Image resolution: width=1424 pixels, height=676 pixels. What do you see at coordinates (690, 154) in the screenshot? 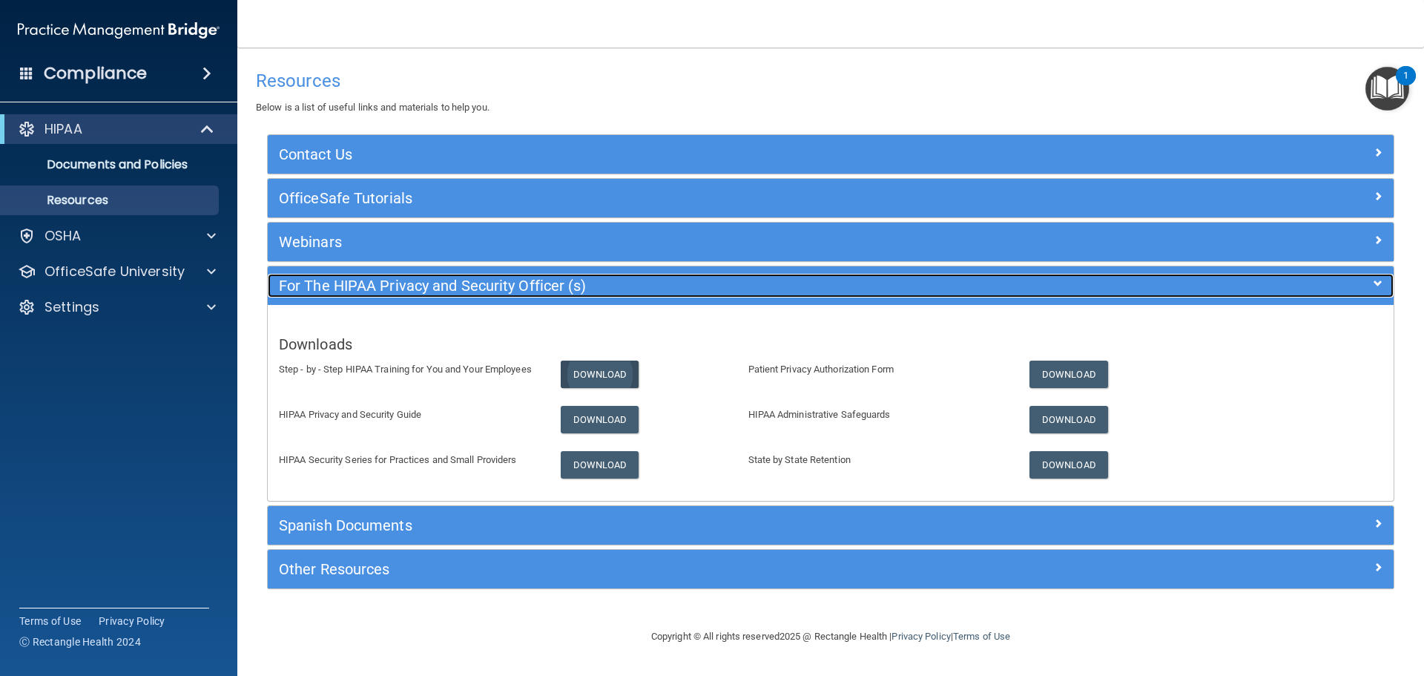
I see `h5: Contact Us` at bounding box center [690, 154].